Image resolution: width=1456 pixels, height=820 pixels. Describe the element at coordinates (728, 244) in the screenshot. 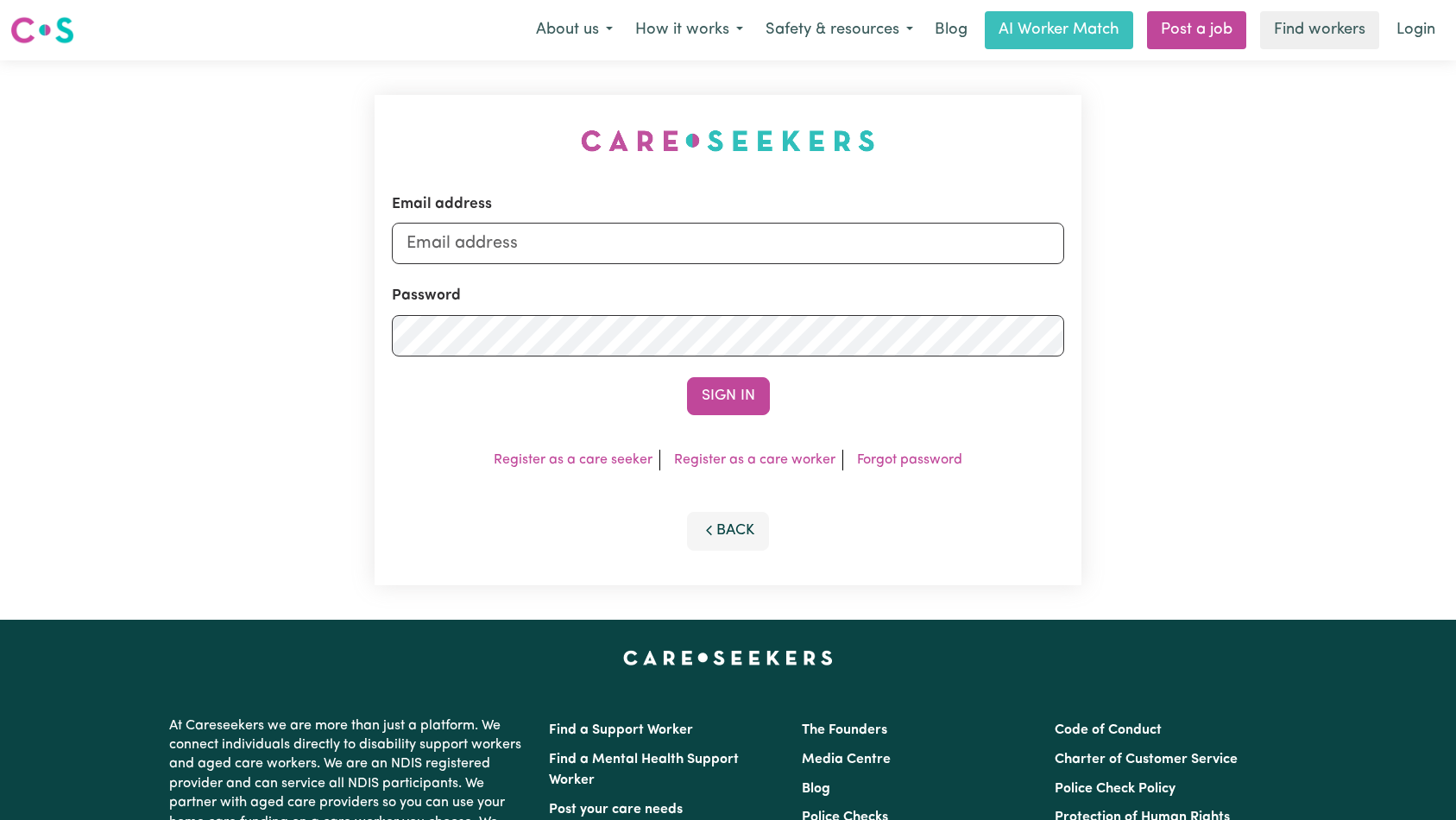

I see `input: Email address` at that location.